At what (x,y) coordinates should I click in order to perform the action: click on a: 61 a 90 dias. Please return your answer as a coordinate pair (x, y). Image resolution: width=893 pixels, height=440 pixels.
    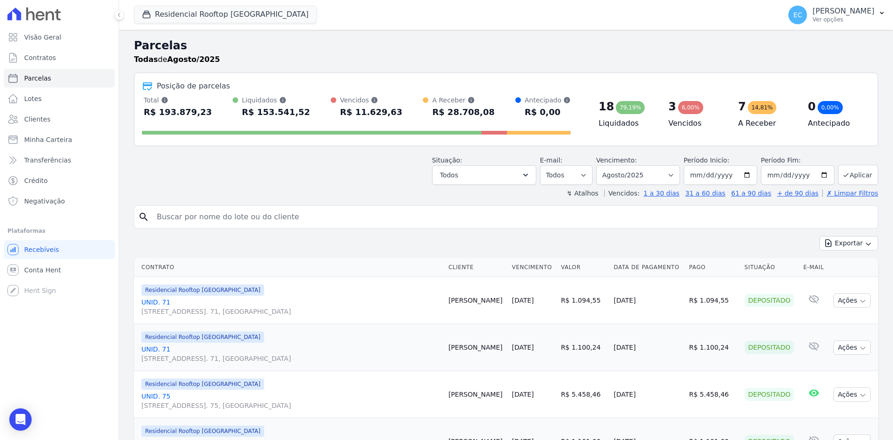
    Looking at the image, I should click on (751, 193).